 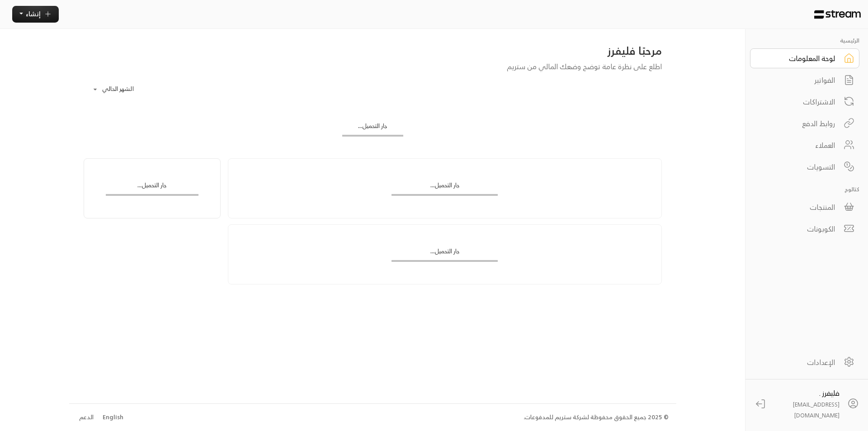 I want to click on a: الدعم, so click(x=86, y=417).